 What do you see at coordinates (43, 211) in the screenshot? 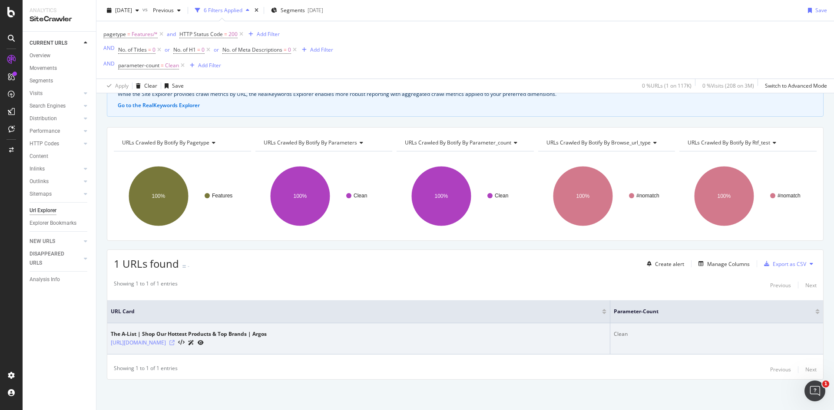
I see `div: Url Explorer` at bounding box center [43, 211].